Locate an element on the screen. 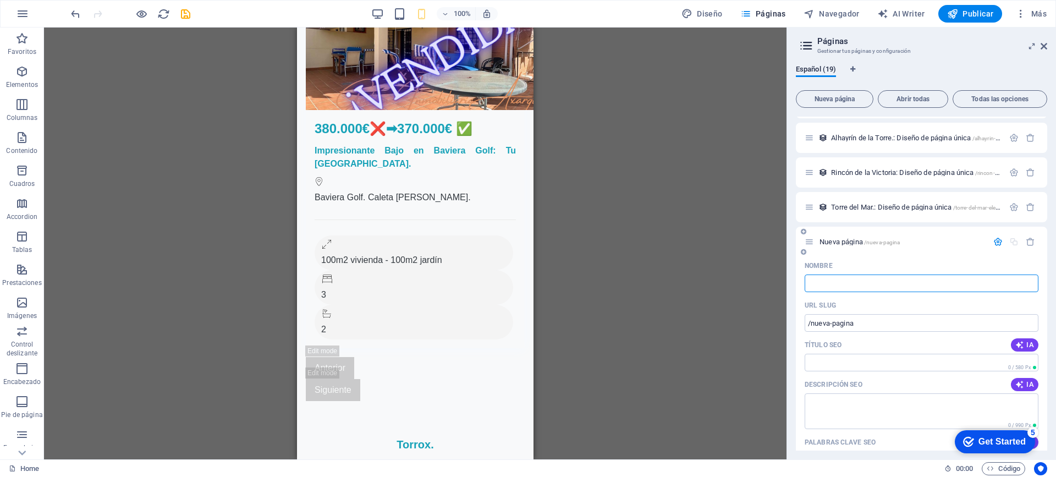 The image size is (1056, 477). button: 100% is located at coordinates (456, 14).